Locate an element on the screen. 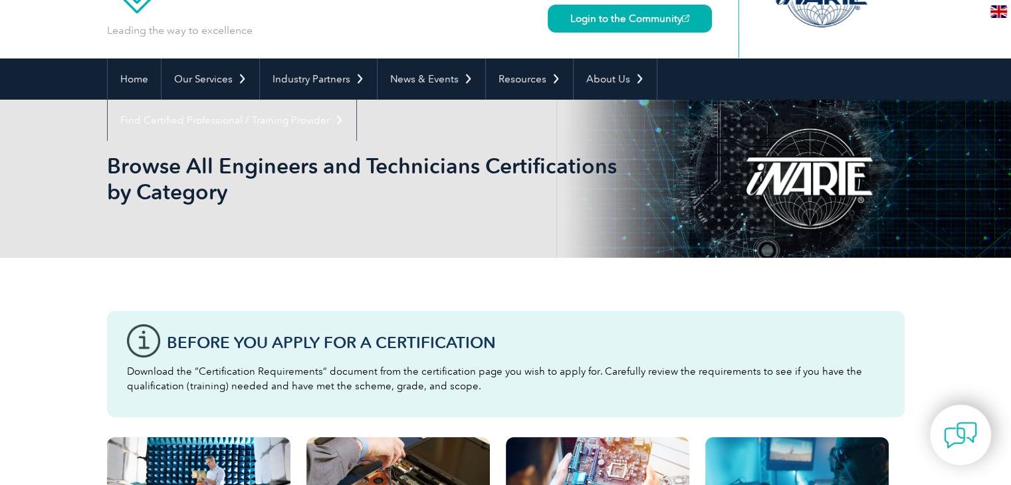 This screenshot has height=485, width=1011. a: About Us is located at coordinates (615, 79).